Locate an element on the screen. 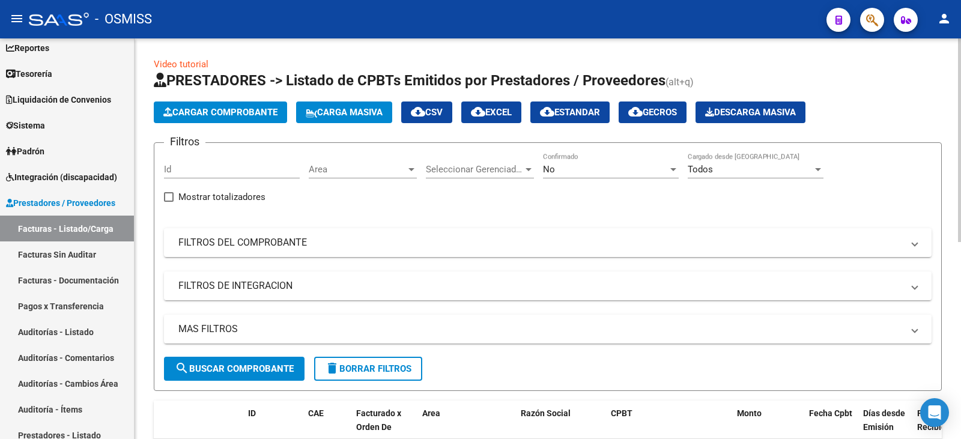  span: Razón Social is located at coordinates (545, 413).